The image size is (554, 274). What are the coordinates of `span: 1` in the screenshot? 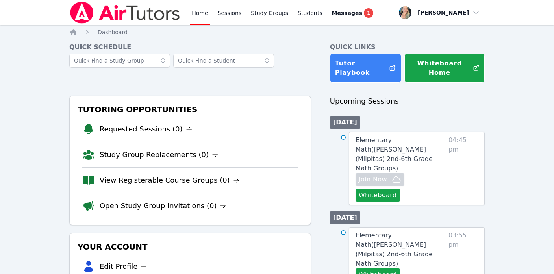 It's located at (369, 13).